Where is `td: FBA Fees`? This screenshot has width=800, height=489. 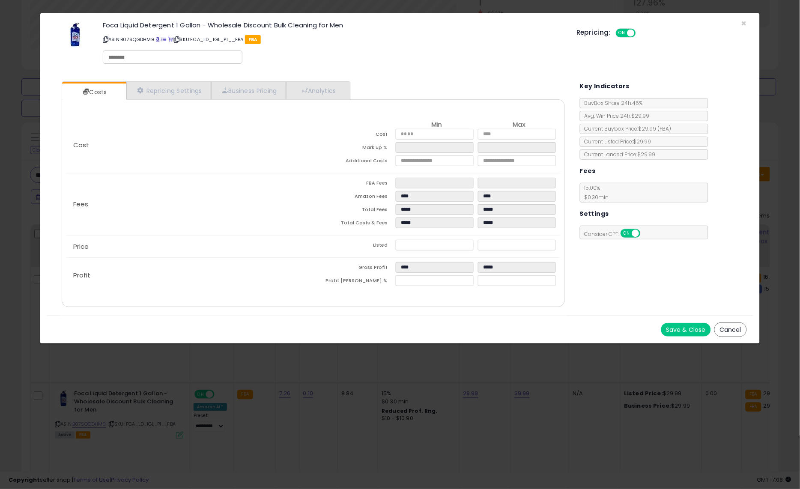 td: FBA Fees is located at coordinates (354, 184).